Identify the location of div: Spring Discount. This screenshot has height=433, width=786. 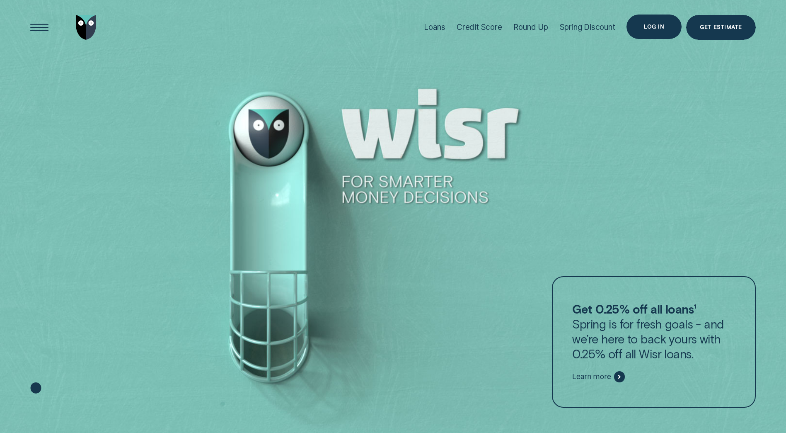
(588, 27).